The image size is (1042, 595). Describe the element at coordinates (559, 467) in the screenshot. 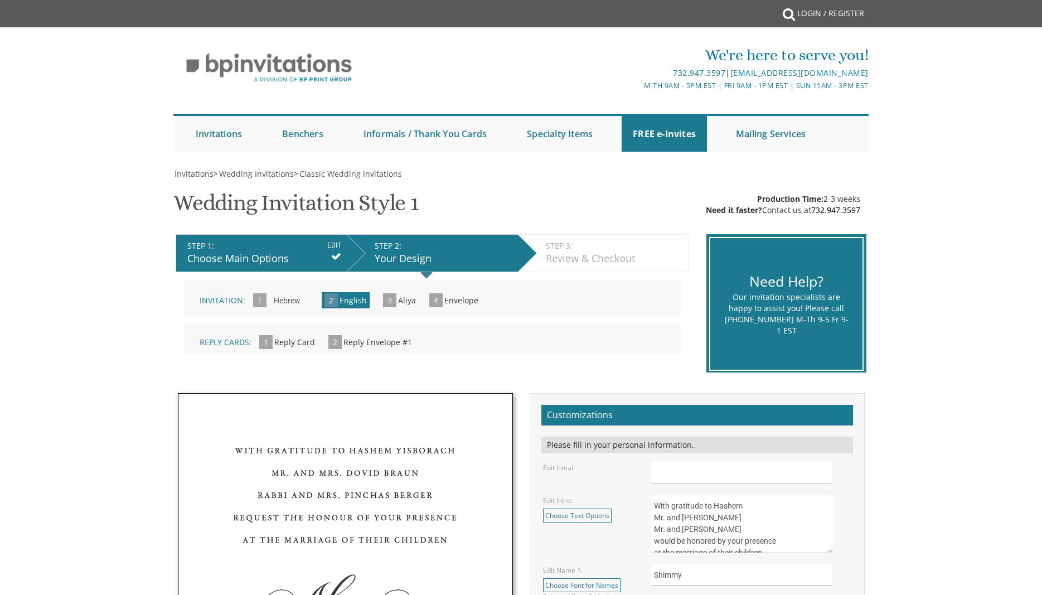

I see `label: Edit Initial:` at that location.